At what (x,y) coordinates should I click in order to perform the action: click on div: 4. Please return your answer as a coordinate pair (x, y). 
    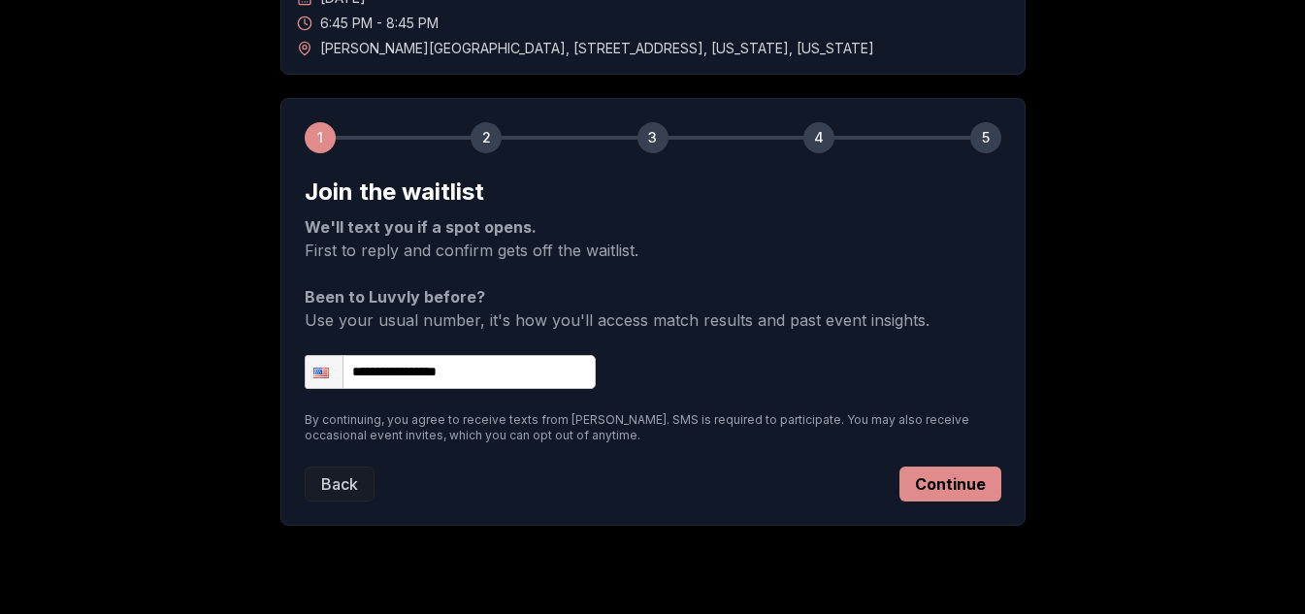
    Looking at the image, I should click on (819, 138).